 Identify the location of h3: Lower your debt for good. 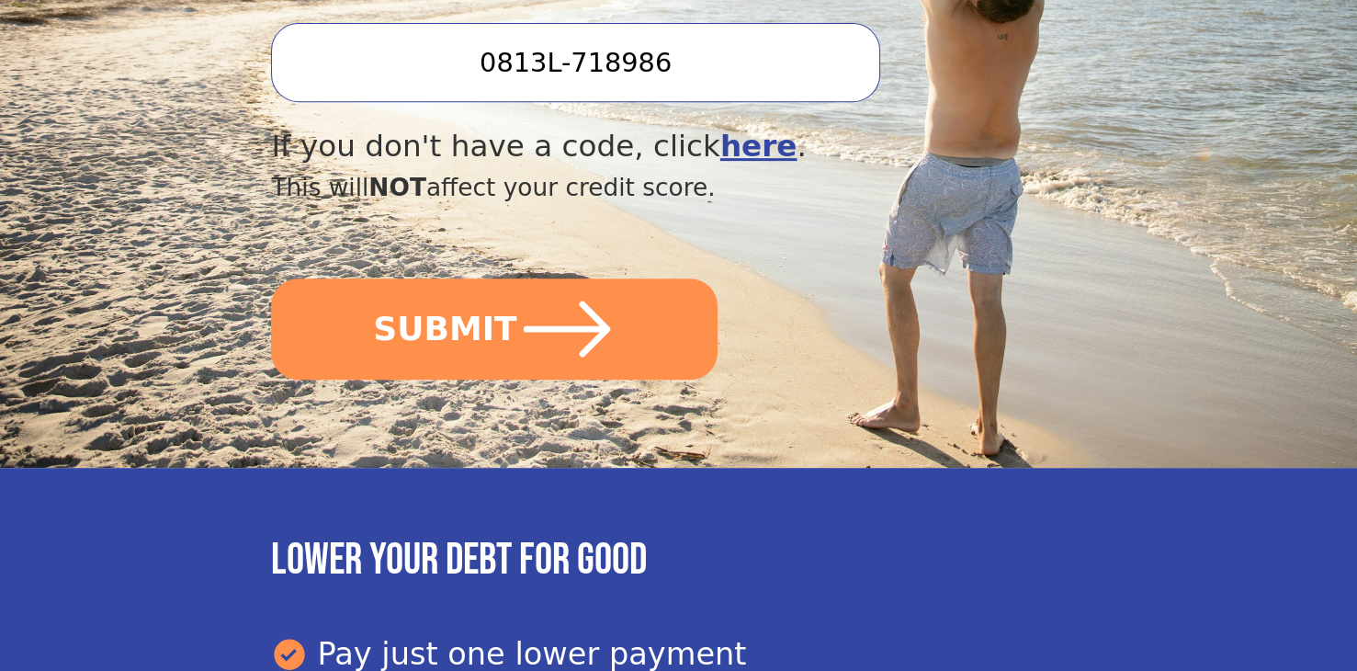
(678, 561).